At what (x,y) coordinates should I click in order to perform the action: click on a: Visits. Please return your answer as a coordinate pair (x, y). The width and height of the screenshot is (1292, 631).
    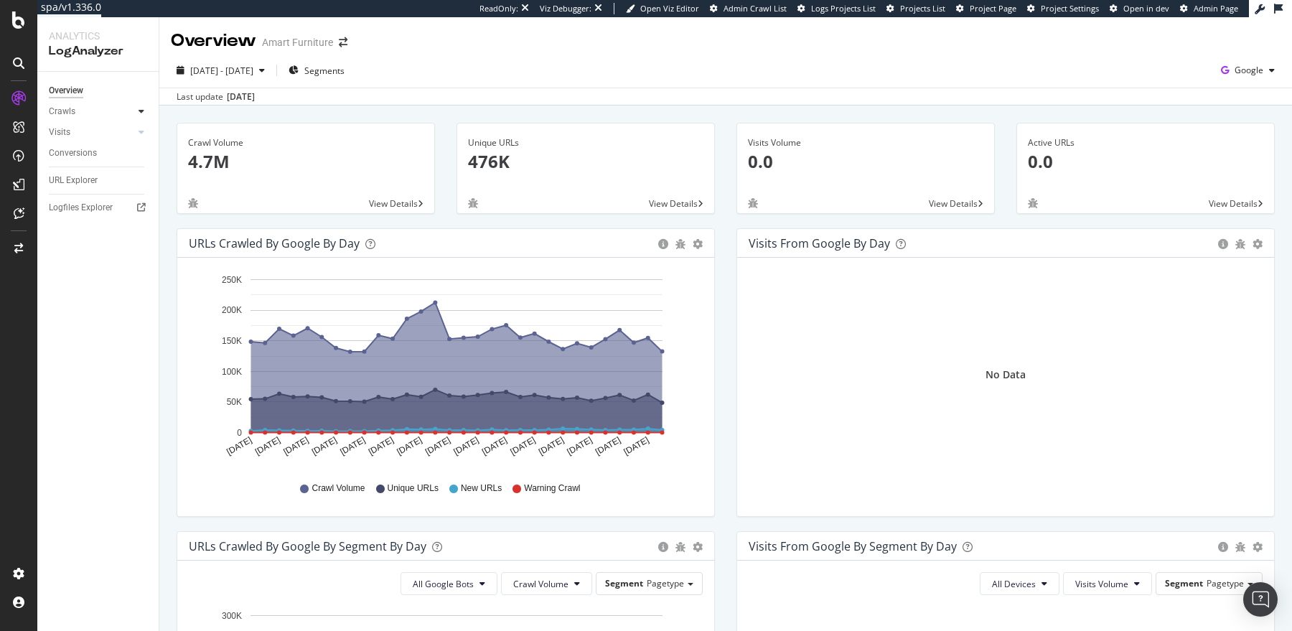
    Looking at the image, I should click on (91, 132).